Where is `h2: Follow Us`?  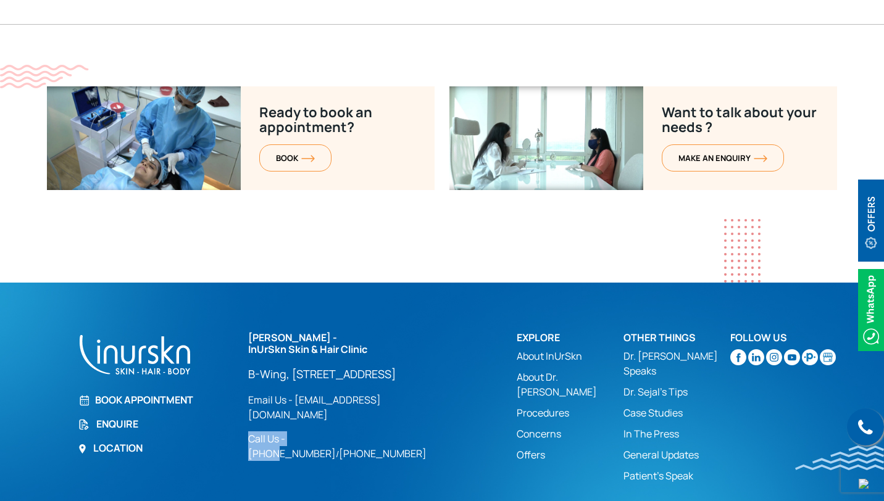
h2: Follow Us is located at coordinates (784, 338).